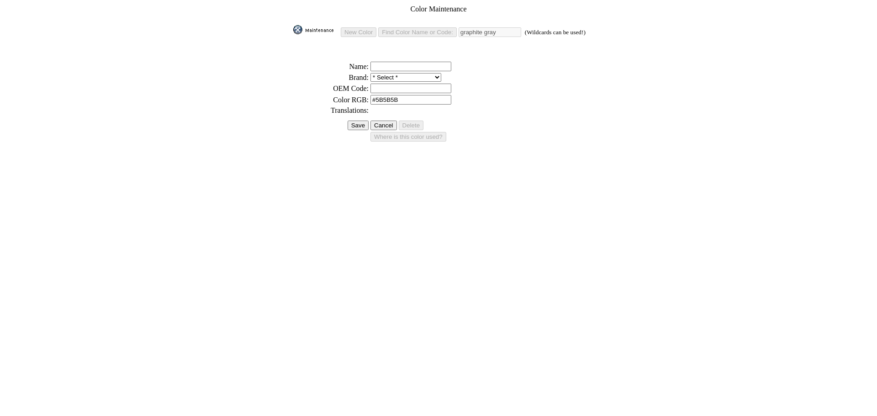 The image size is (877, 416). I want to click on td: OEM Code:, so click(330, 88).